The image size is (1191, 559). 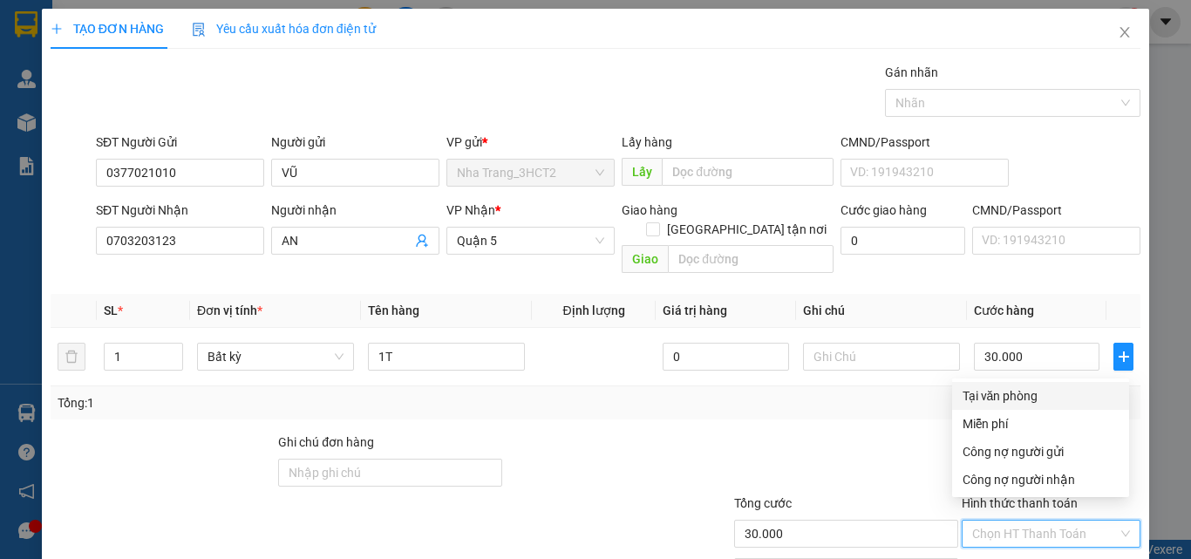 What do you see at coordinates (1040, 452) in the screenshot?
I see `div: Cước gửi hàng sẽ được ghi vào công nợ của người gửi` at bounding box center [1040, 452].